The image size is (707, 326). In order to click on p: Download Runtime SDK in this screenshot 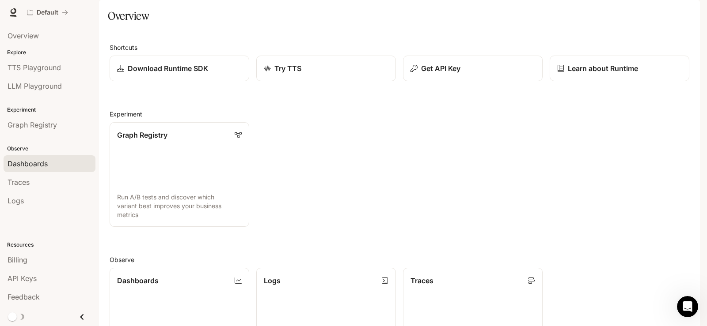, I will do `click(168, 68)`.